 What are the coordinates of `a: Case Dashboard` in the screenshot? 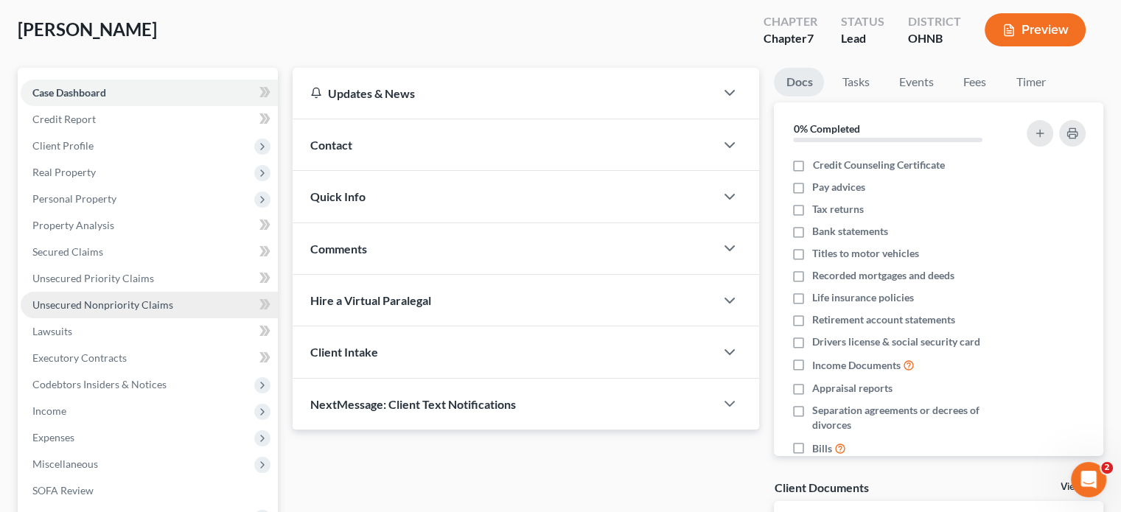 It's located at (149, 93).